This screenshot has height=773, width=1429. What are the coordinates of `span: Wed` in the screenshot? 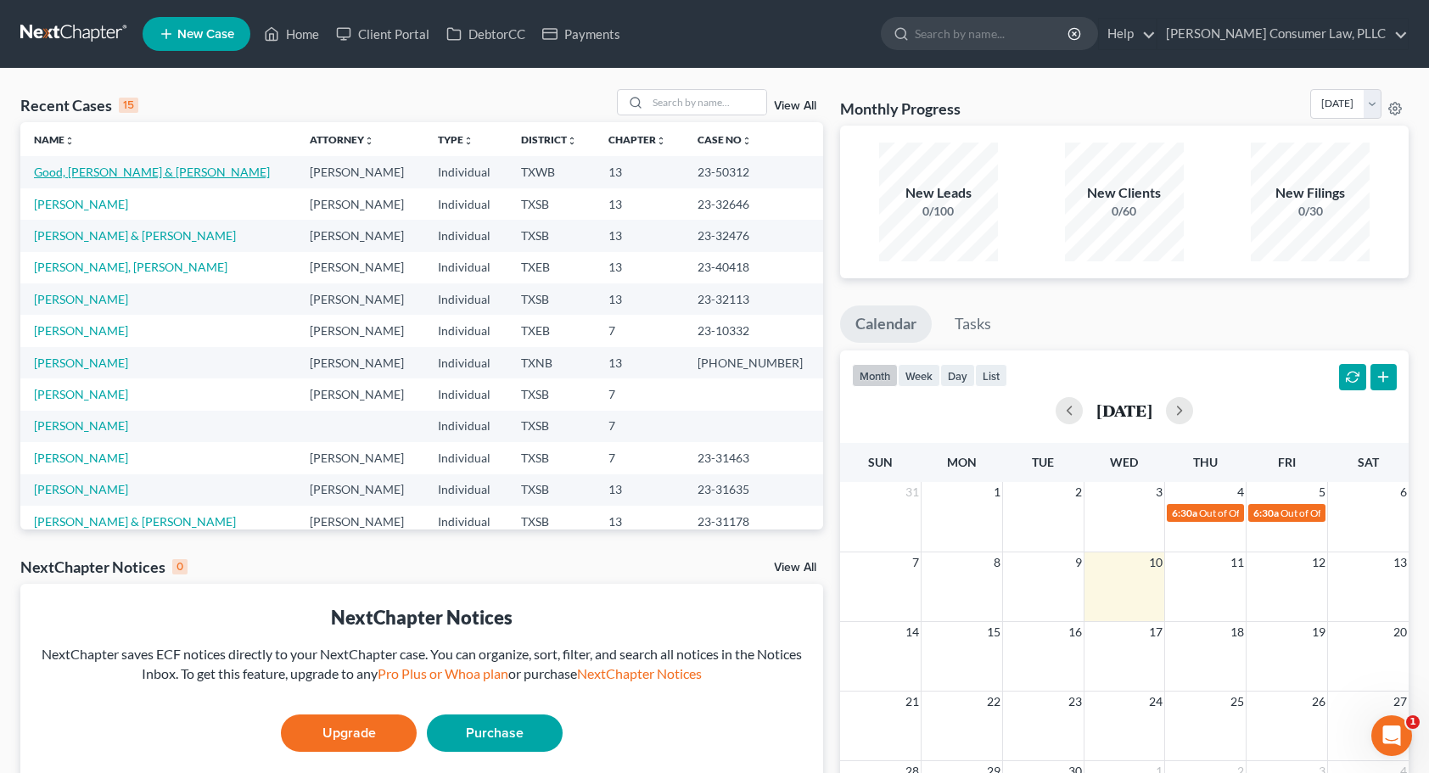 It's located at (1123, 462).